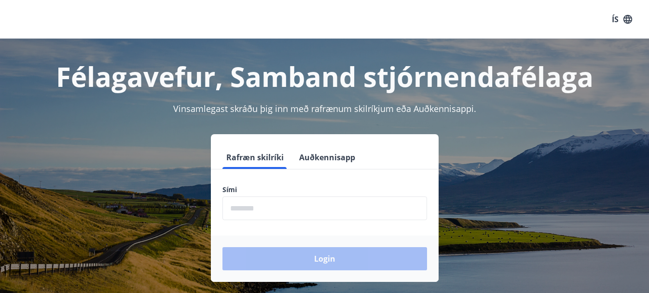  Describe the element at coordinates (324, 76) in the screenshot. I see `h1: Félagavefur, Samband stjórnendafélaga` at that location.